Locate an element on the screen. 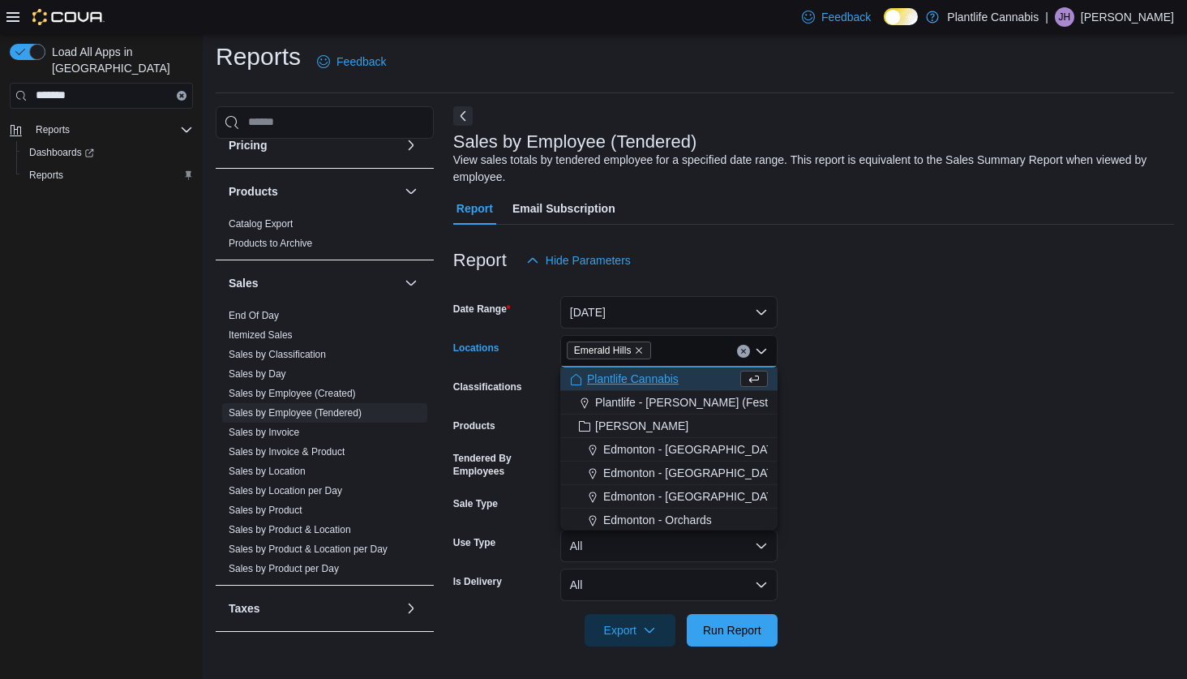 The image size is (1187, 679). h3: Taxes is located at coordinates (244, 608).